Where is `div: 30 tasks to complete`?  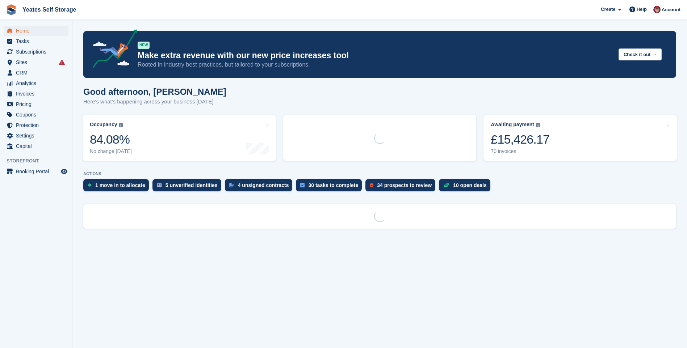
div: 30 tasks to complete is located at coordinates (333, 185).